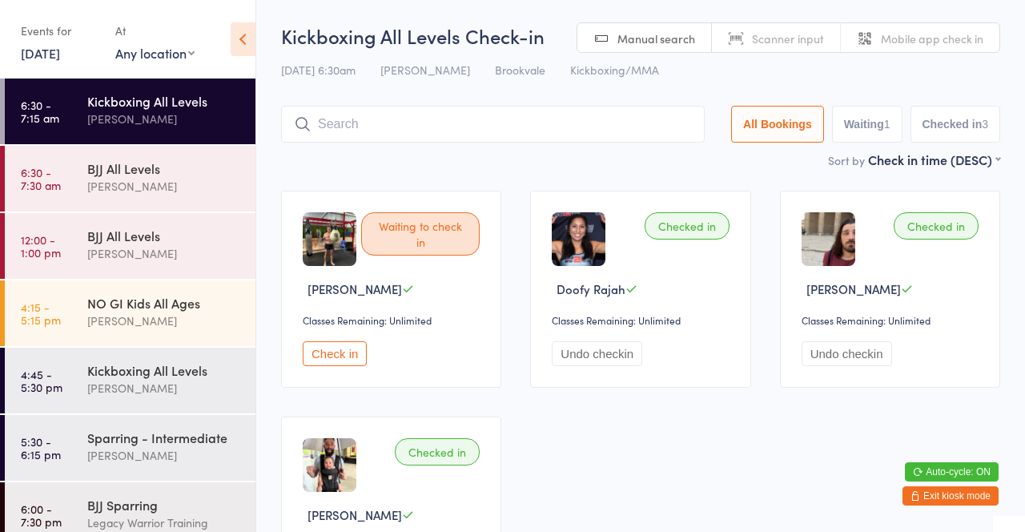 The width and height of the screenshot is (1025, 532). I want to click on button: Exit kiosk mode, so click(951, 496).